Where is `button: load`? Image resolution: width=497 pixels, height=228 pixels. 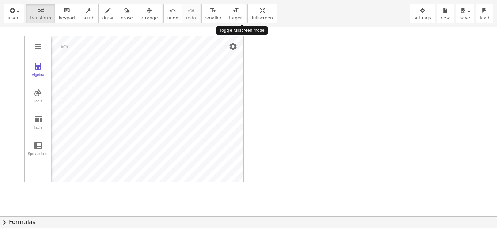
button: load is located at coordinates (484, 14).